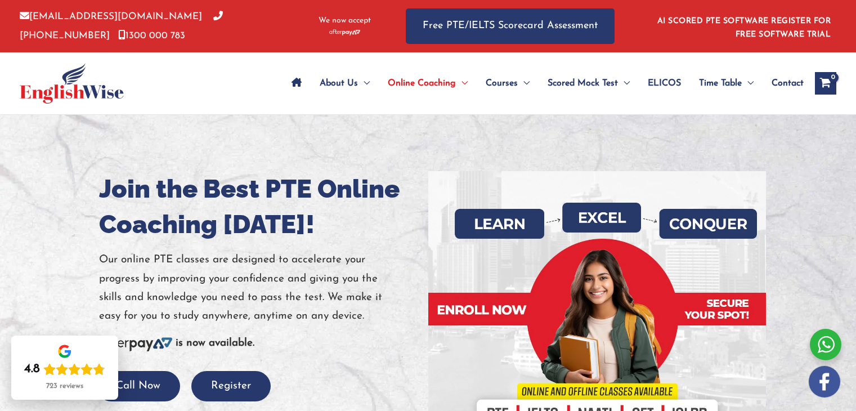  Describe the element at coordinates (231, 386) in the screenshot. I see `button: Register` at that location.